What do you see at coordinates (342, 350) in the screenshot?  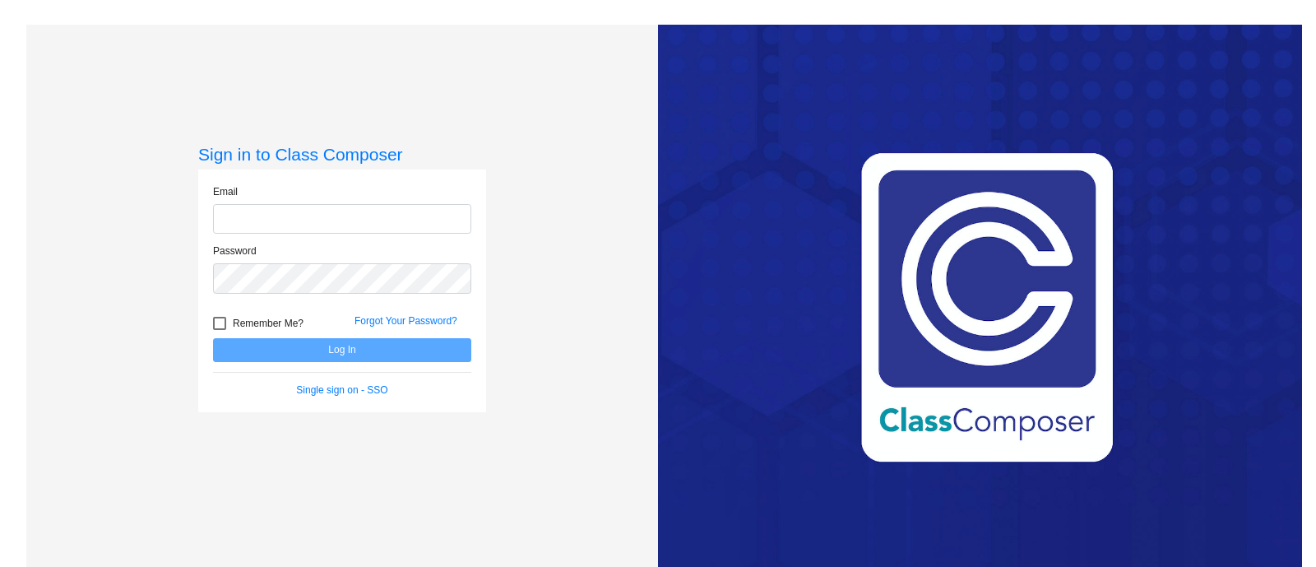 I see `button: Log In` at bounding box center [342, 350].